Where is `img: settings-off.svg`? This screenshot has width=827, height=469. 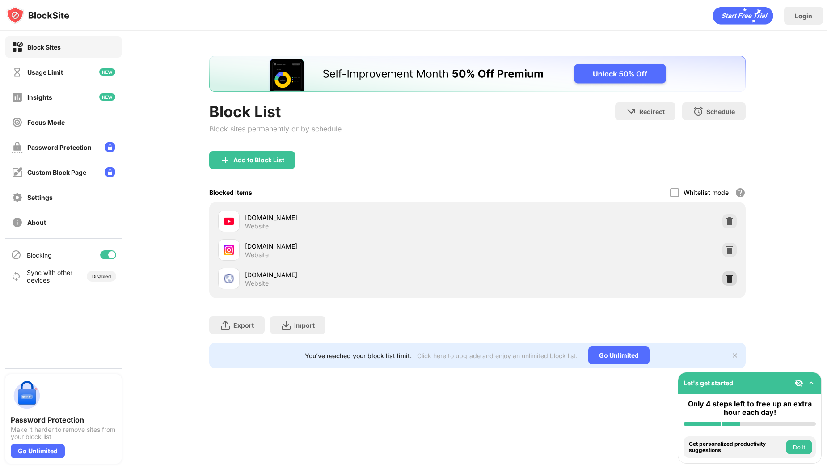 img: settings-off.svg is located at coordinates (17, 197).